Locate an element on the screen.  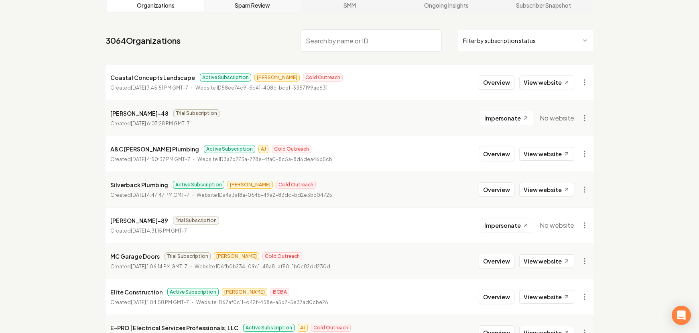
p: Coastal Concepts Landscape is located at coordinates (153, 77).